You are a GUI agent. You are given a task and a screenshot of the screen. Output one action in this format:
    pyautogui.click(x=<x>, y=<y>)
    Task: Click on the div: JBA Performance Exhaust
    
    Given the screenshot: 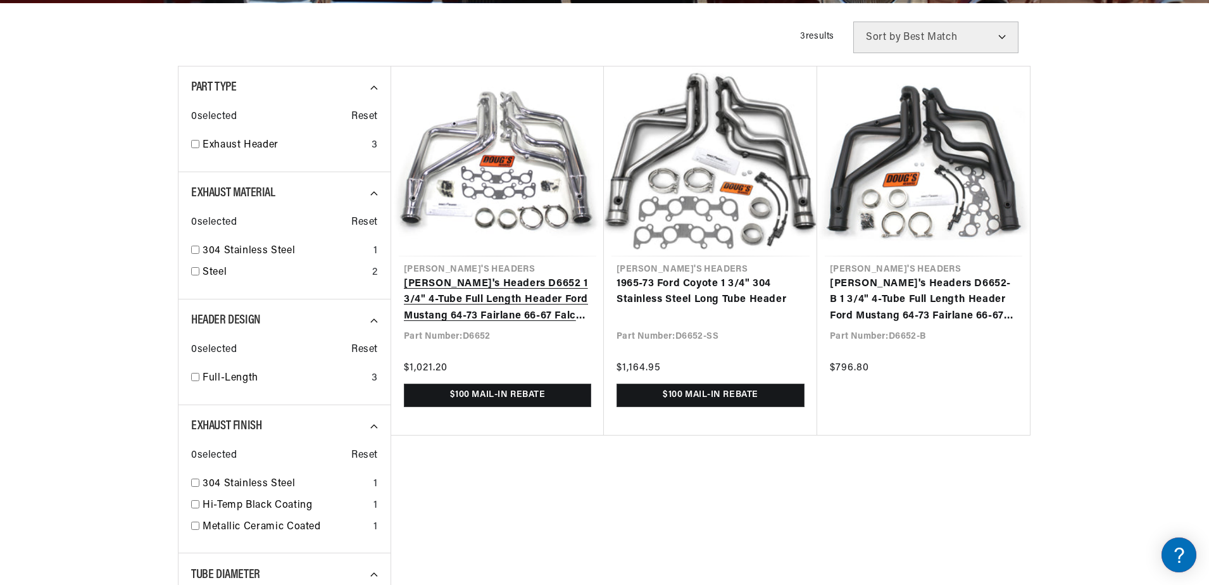 What is the action you would take?
    pyautogui.click(x=127, y=146)
    